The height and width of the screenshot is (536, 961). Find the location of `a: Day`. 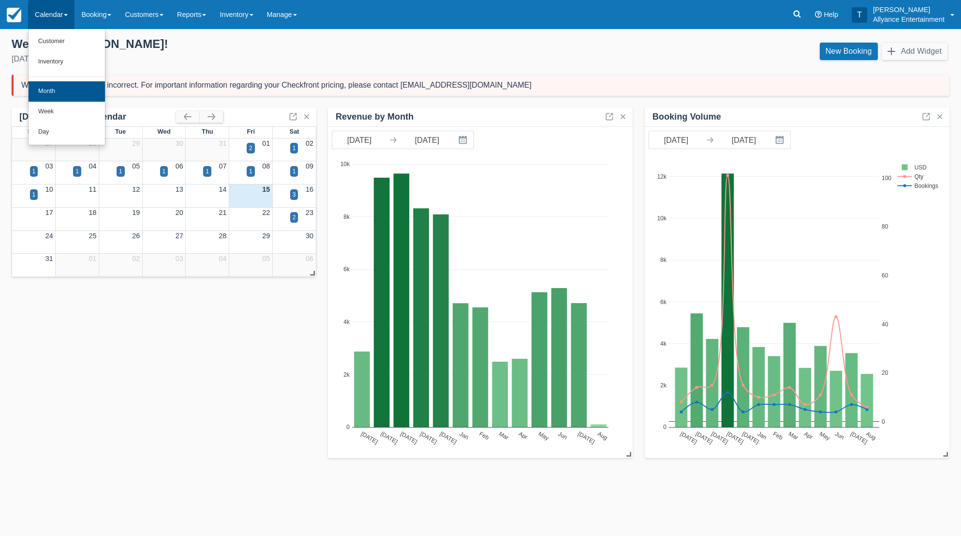

a: Day is located at coordinates (67, 132).